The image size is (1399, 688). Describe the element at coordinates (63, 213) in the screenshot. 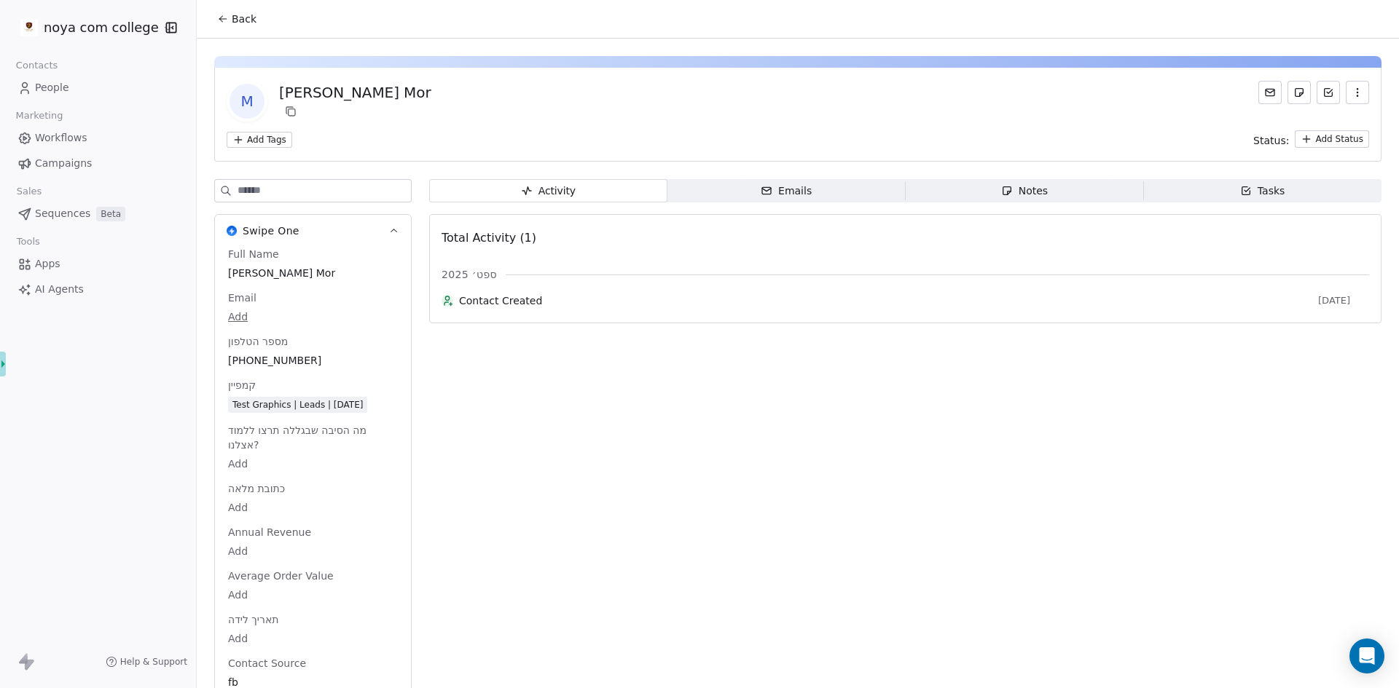

I see `span: Sequences` at that location.